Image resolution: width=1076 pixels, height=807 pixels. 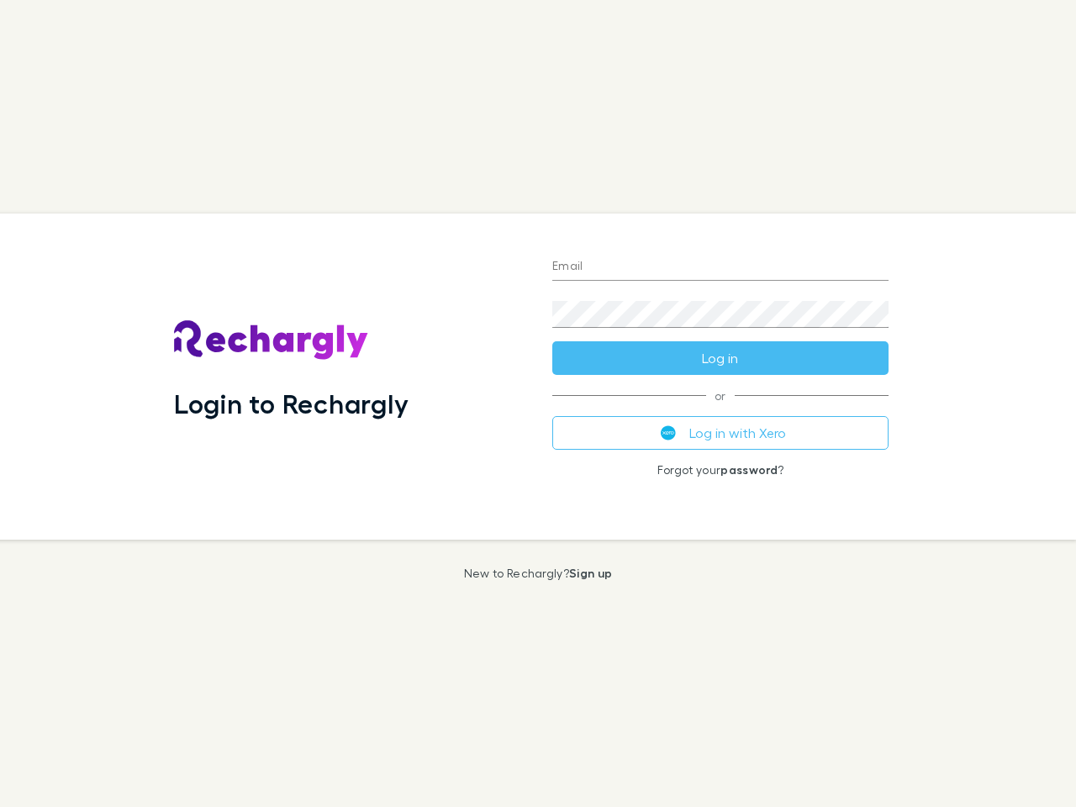 What do you see at coordinates (668, 433) in the screenshot?
I see `img: Xero's logo` at bounding box center [668, 433].